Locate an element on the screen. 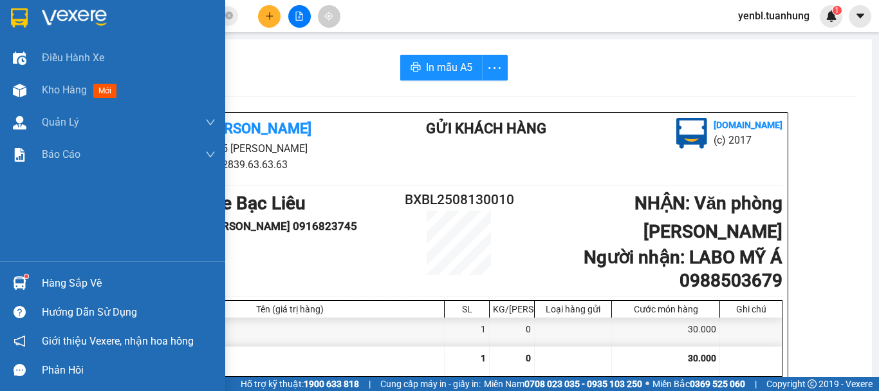 The image size is (879, 391). span: Quản Lý is located at coordinates (60, 122).